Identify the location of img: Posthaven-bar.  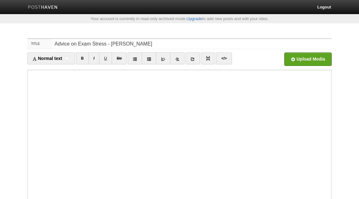
(43, 8).